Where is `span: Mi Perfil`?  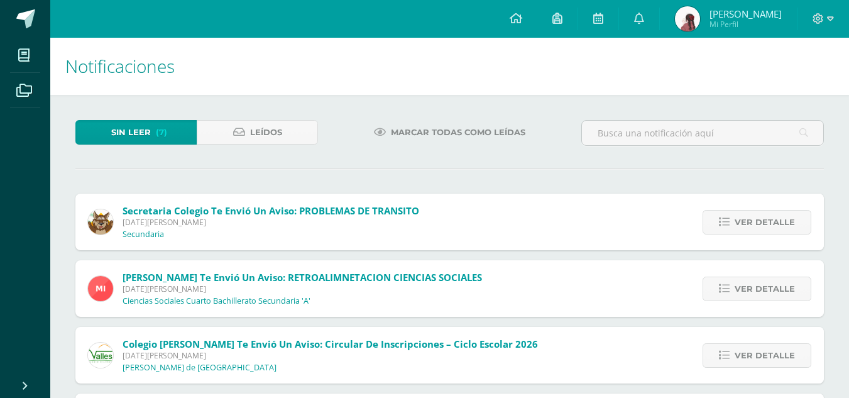 span: Mi Perfil is located at coordinates (745, 24).